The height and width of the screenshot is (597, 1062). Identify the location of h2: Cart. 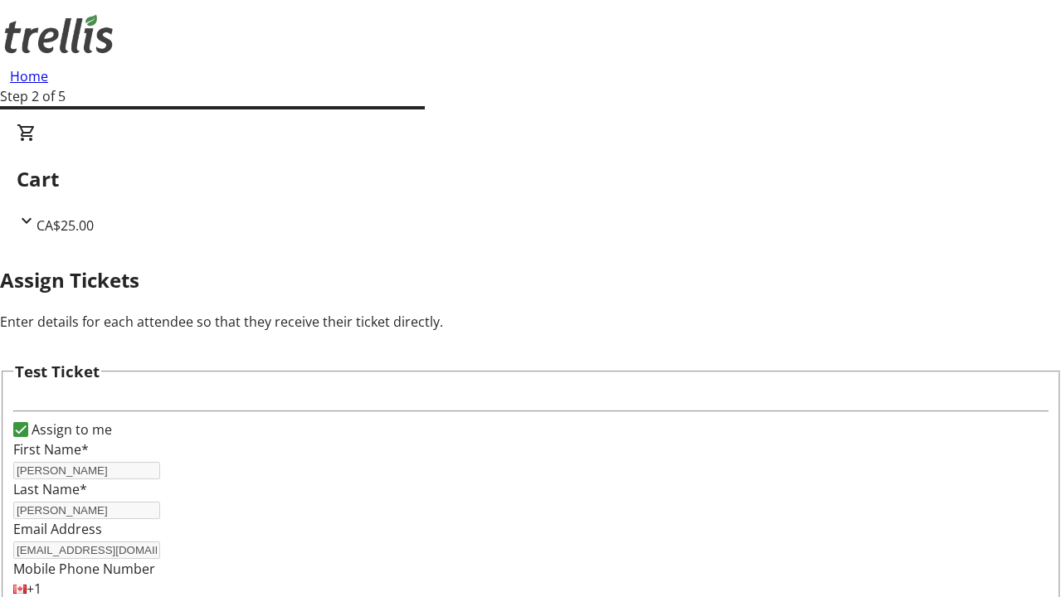
(531, 179).